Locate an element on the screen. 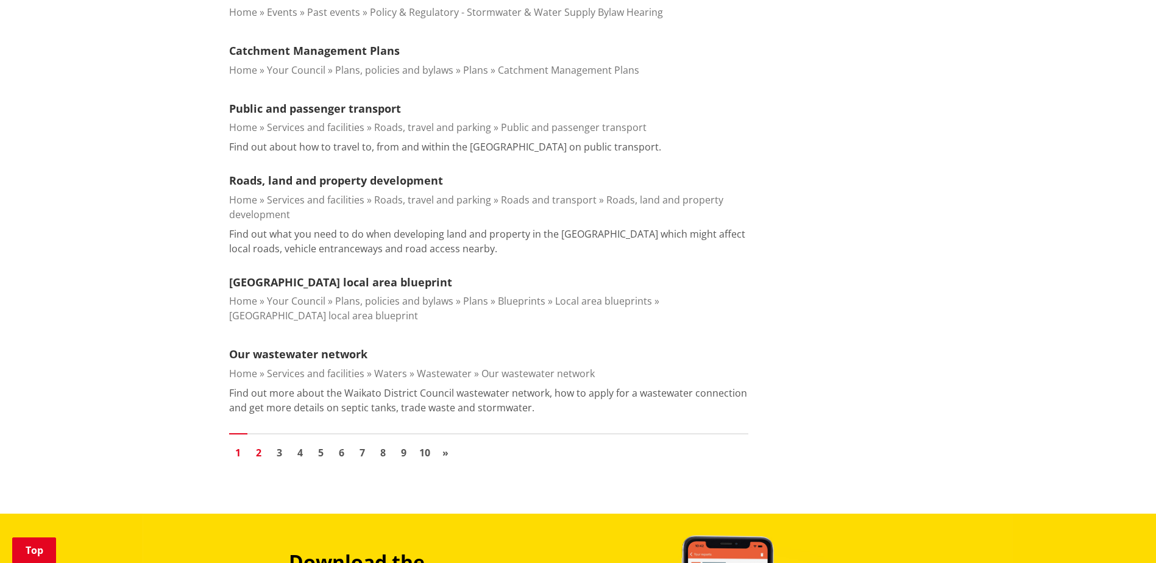 The width and height of the screenshot is (1156, 563). a: Go to page 3 is located at coordinates (280, 453).